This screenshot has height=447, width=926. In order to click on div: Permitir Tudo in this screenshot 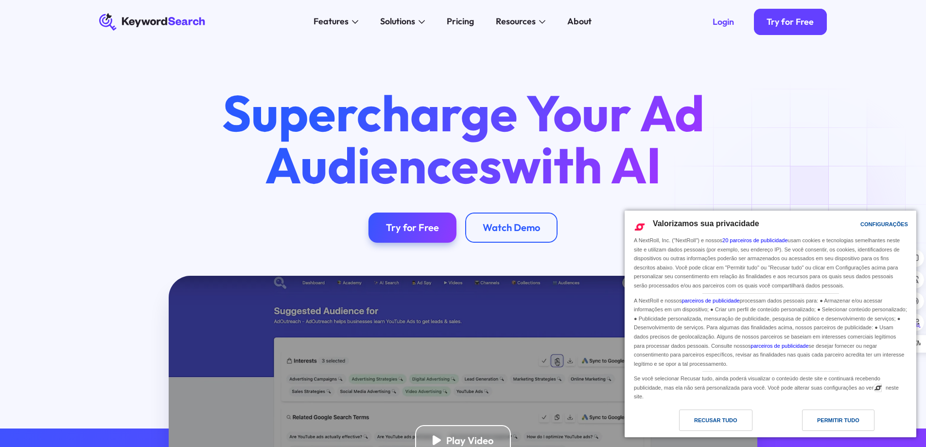, I will do `click(838, 420)`.